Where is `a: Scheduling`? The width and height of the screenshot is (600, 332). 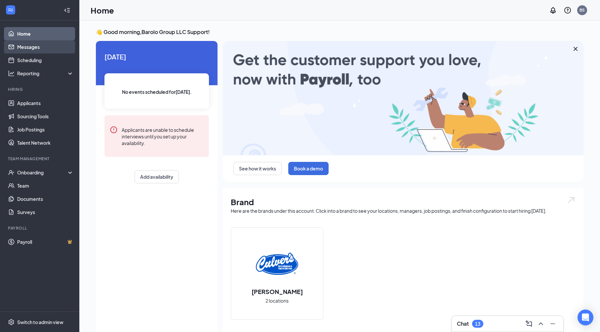
a: Scheduling is located at coordinates (45, 60).